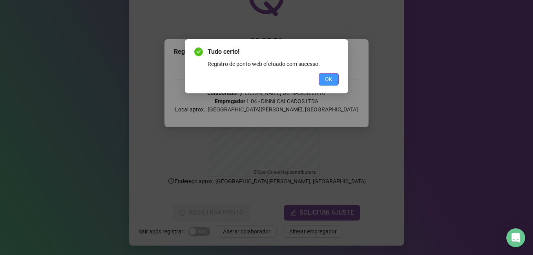  Describe the element at coordinates (329, 79) in the screenshot. I see `button: OK` at that location.